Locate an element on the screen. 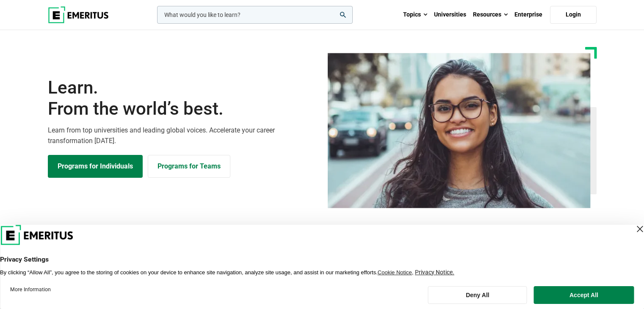 The width and height of the screenshot is (644, 309). span: From the world’s best. is located at coordinates (182, 109).